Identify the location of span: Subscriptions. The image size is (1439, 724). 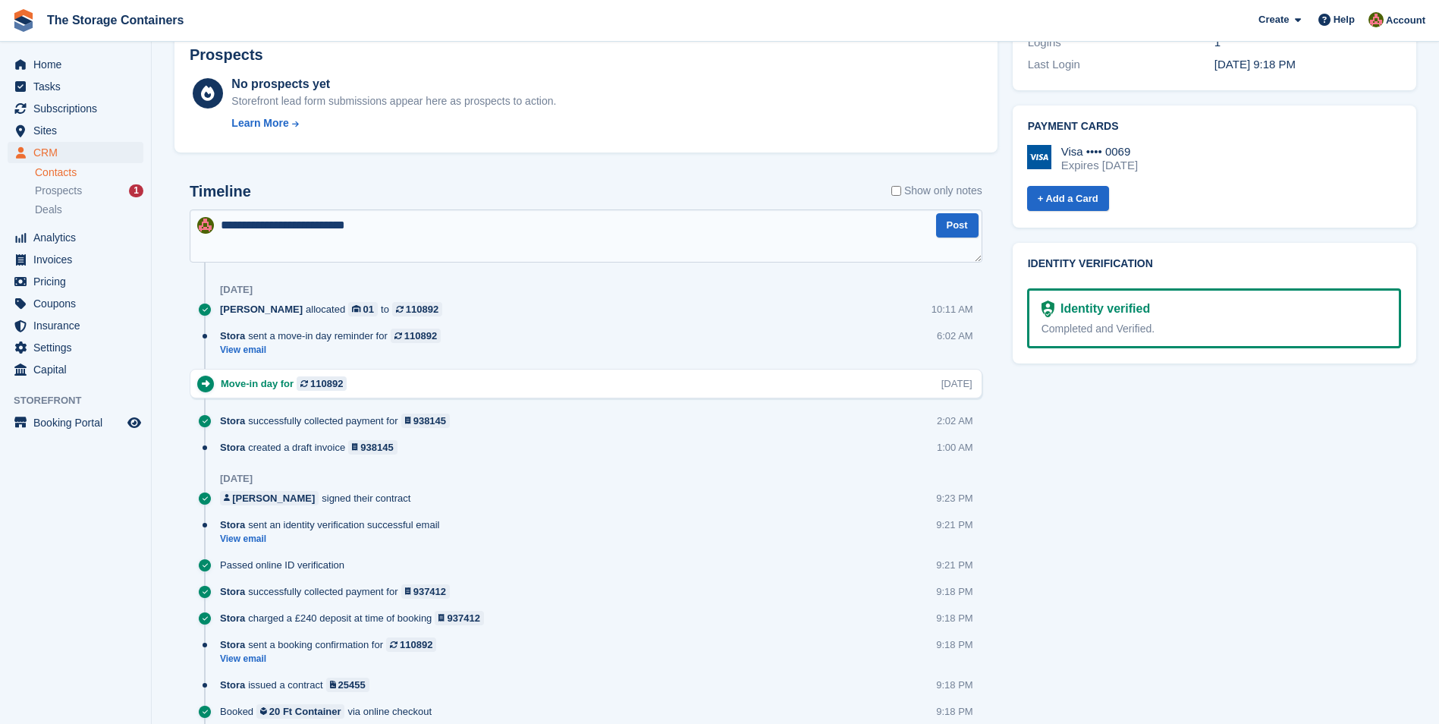
(79, 109).